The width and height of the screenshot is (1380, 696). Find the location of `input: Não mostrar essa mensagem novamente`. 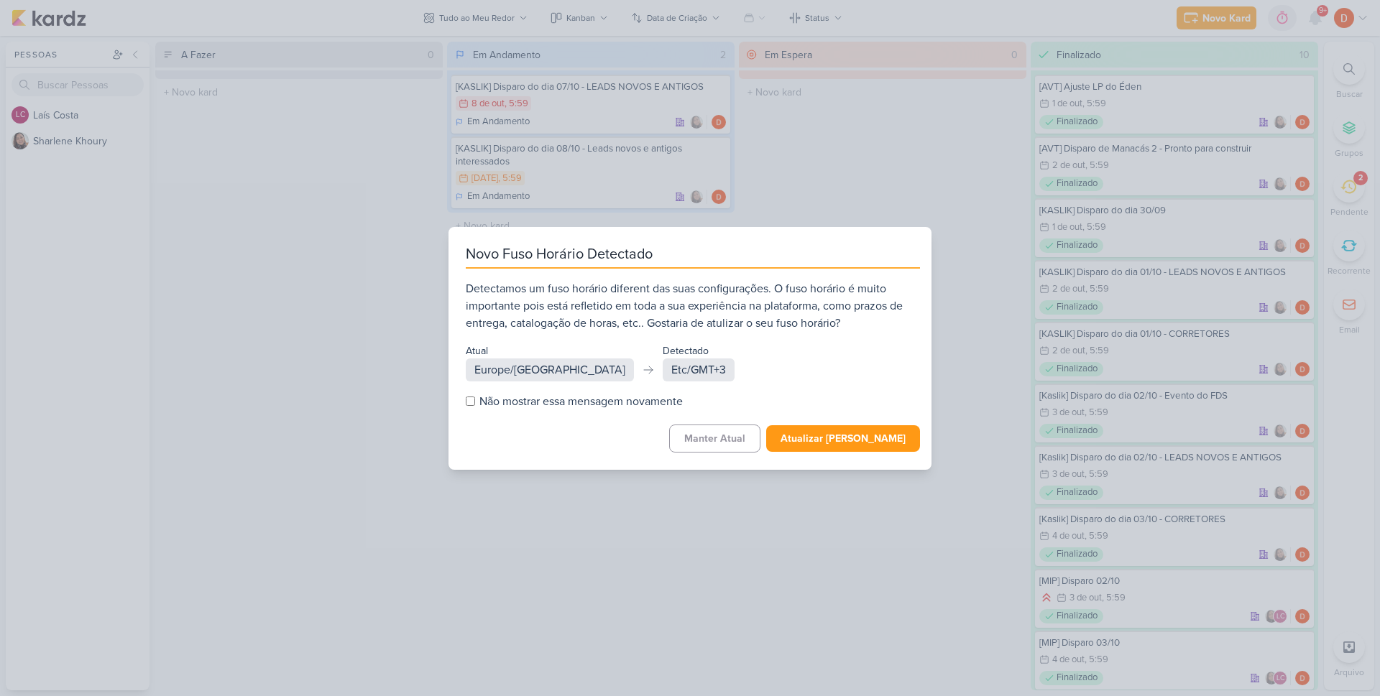

input: Não mostrar essa mensagem novamente is located at coordinates (470, 401).